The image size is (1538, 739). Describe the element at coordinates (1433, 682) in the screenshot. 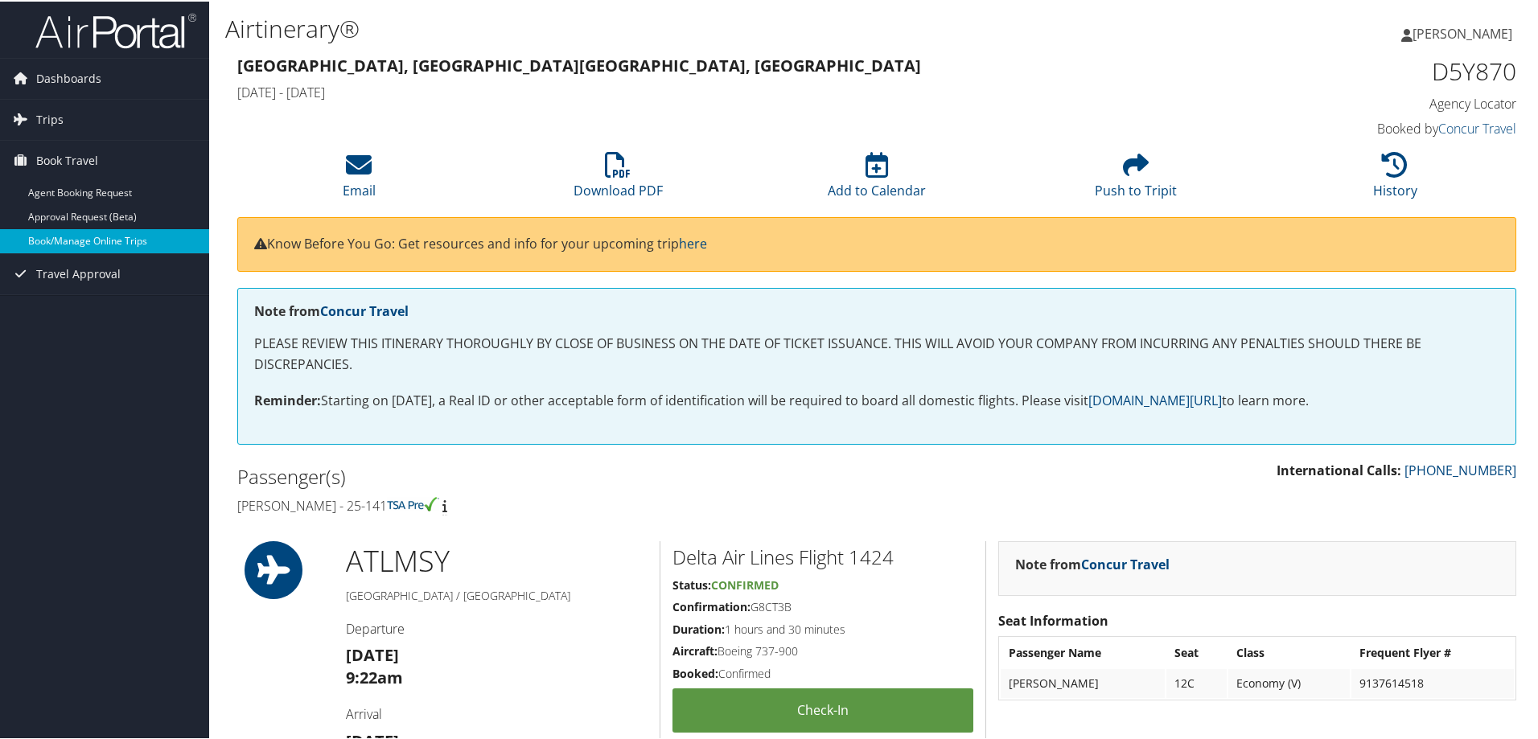

I see `td: 9137614518` at that location.